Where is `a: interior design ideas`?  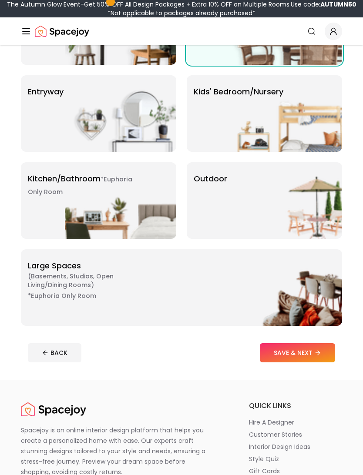 a: interior design ideas is located at coordinates (295, 446).